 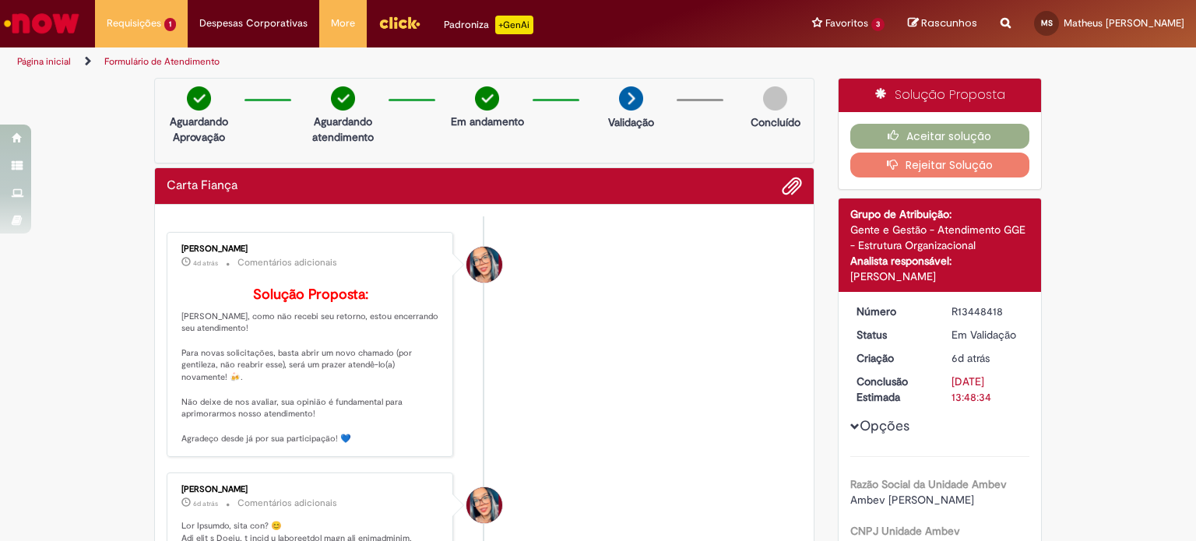 What do you see at coordinates (487, 121) in the screenshot?
I see `p: Em andamento` at bounding box center [487, 121].